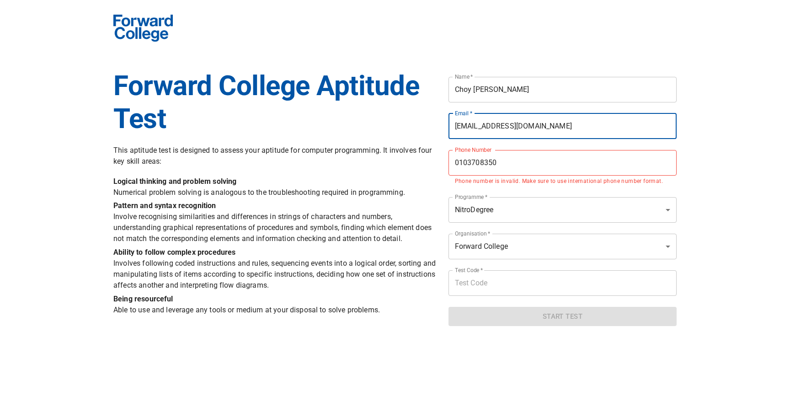 This screenshot has height=418, width=790. Describe the element at coordinates (143, 299) in the screenshot. I see `b: Being resourceful` at that location.